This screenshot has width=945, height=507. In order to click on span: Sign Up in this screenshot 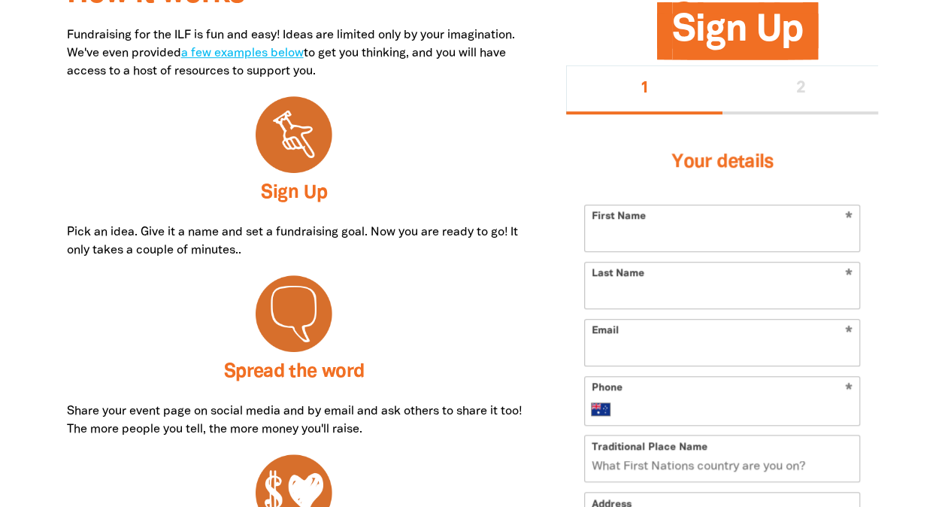, I will do `click(738, 36)`.